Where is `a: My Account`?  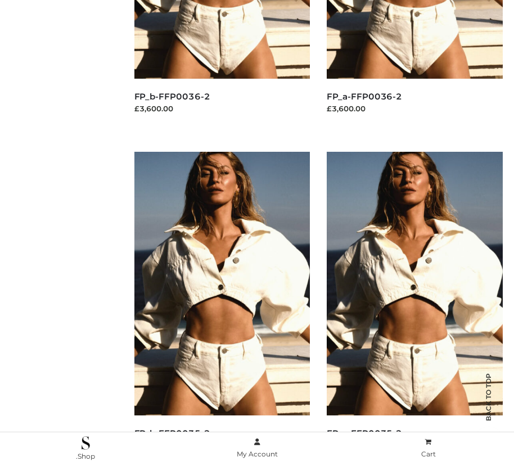
a: My Account is located at coordinates (257, 448).